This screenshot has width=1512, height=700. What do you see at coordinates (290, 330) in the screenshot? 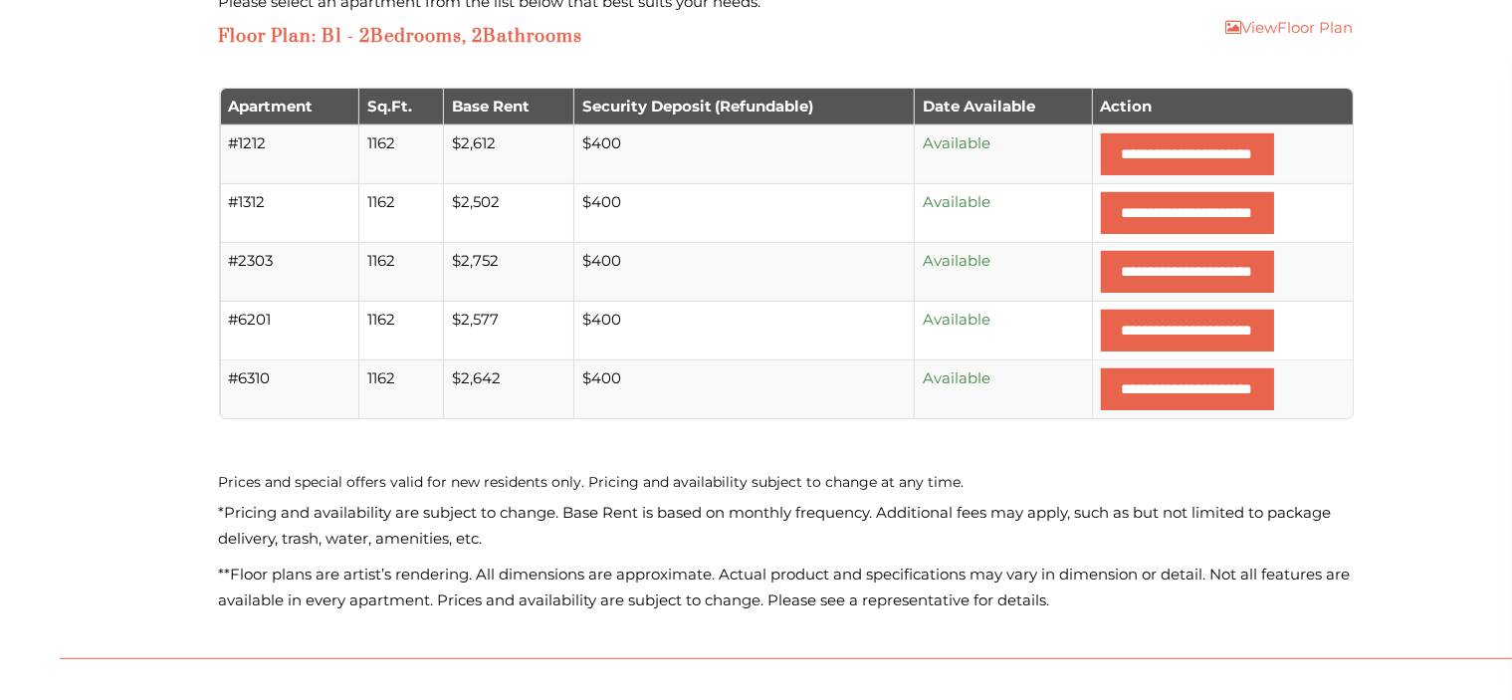
I see `td: #6201` at bounding box center [290, 330].